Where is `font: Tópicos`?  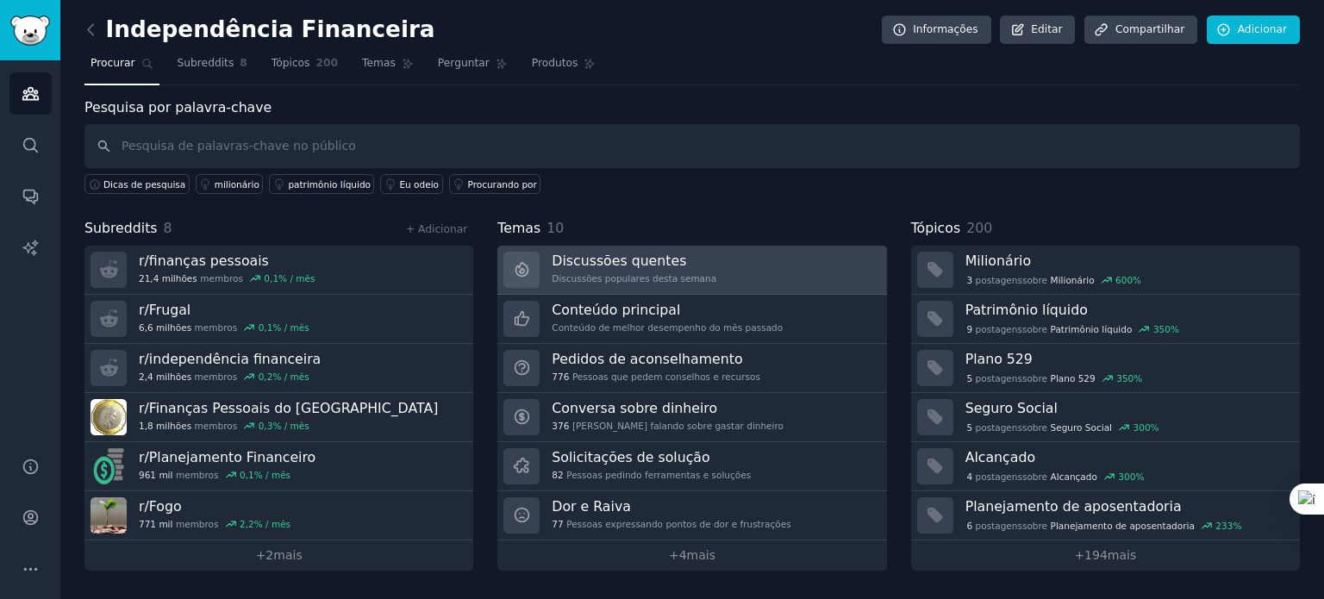 font: Tópicos is located at coordinates (290, 63).